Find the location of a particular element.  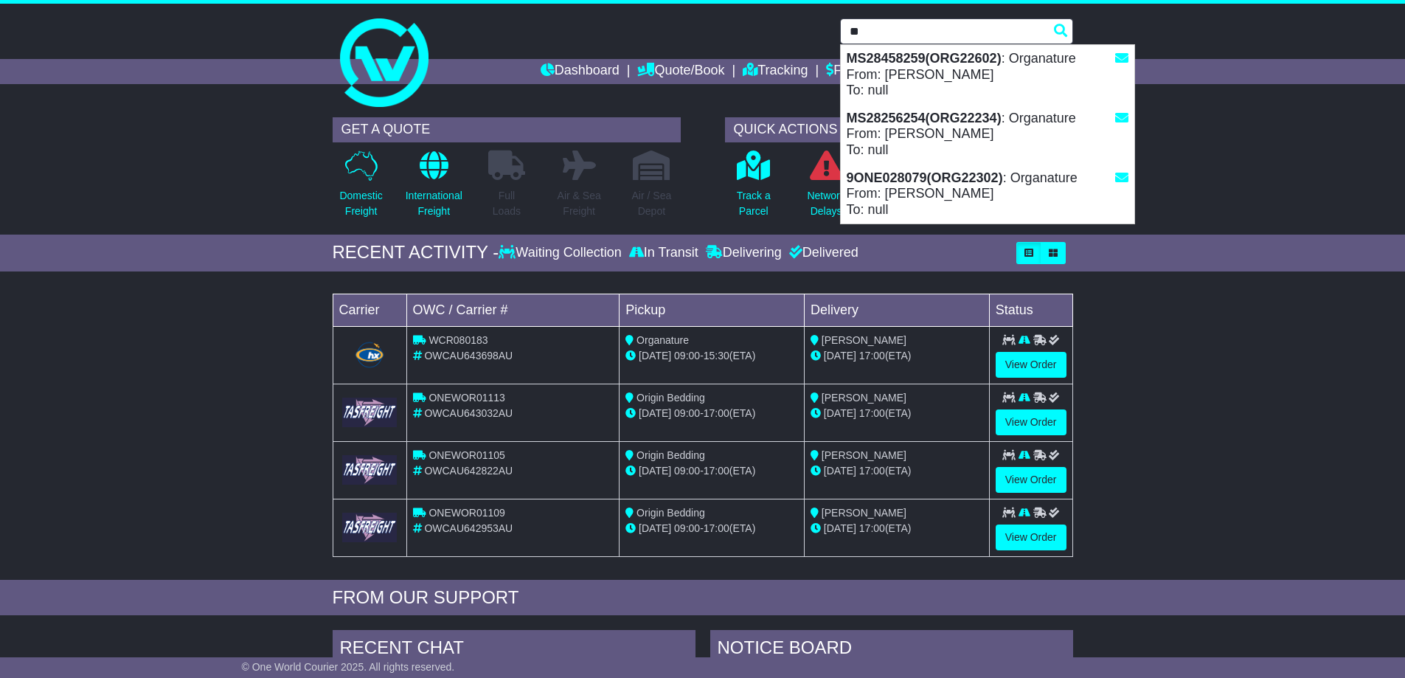

div: RECENT CHAT is located at coordinates (514, 650).